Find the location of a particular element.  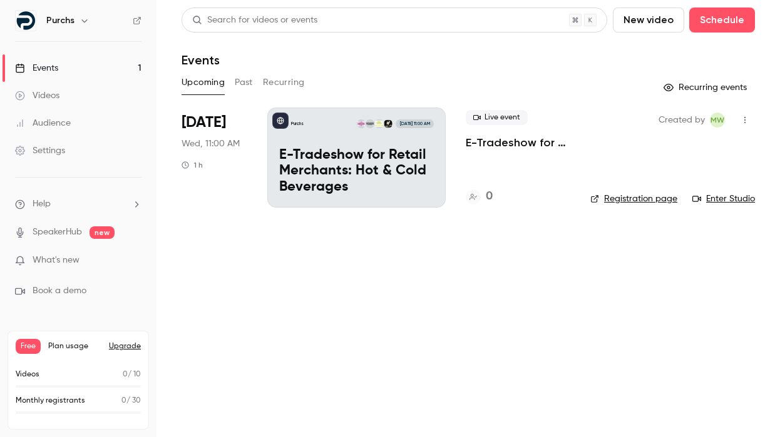

span: Book a demo is located at coordinates (59, 291).